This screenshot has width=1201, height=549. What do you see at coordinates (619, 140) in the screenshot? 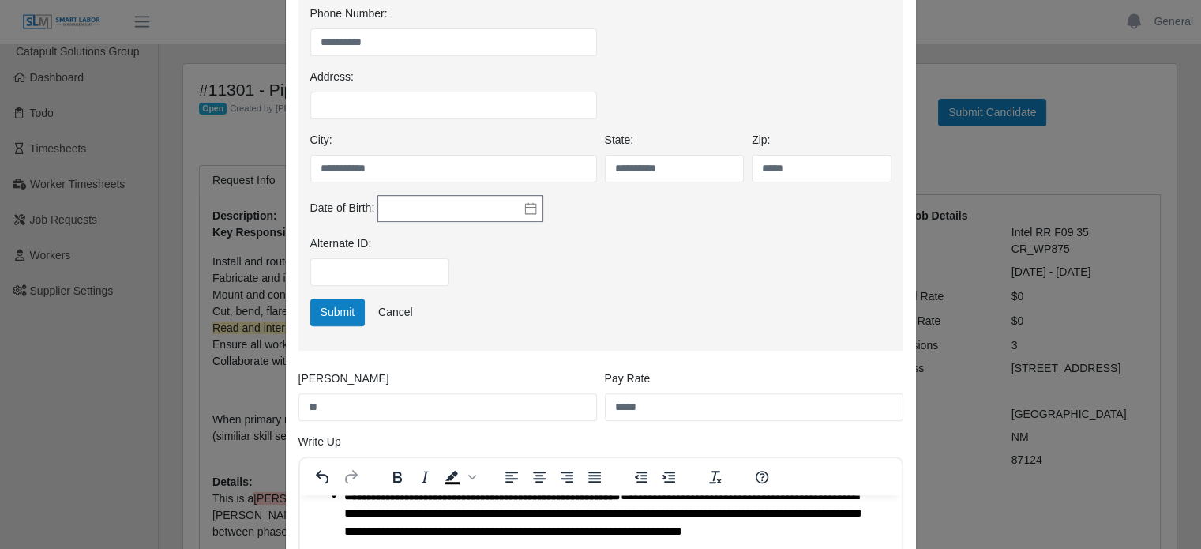
I see `label: State:` at bounding box center [619, 140].